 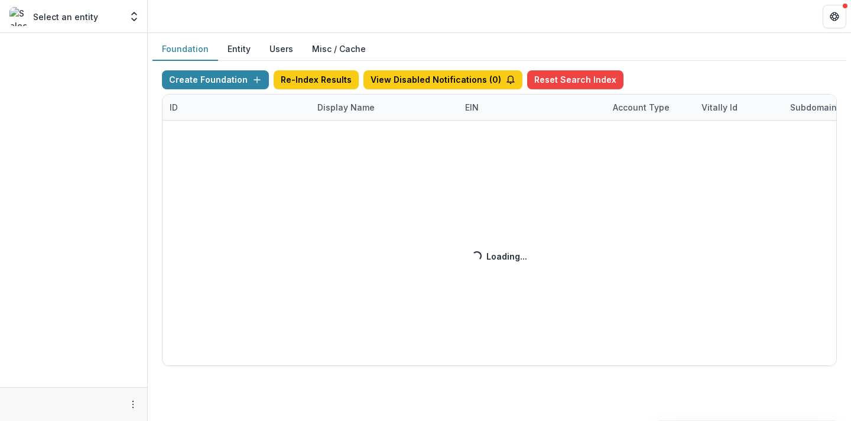 I want to click on button: More, so click(x=133, y=404).